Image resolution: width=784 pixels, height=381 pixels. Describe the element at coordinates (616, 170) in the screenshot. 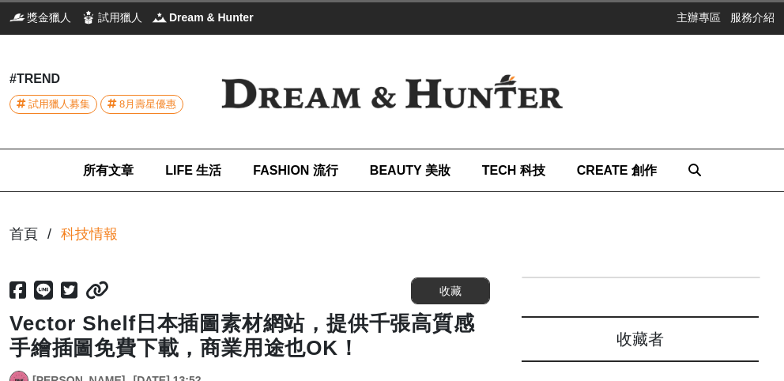

I see `a: CREATE 創作` at that location.